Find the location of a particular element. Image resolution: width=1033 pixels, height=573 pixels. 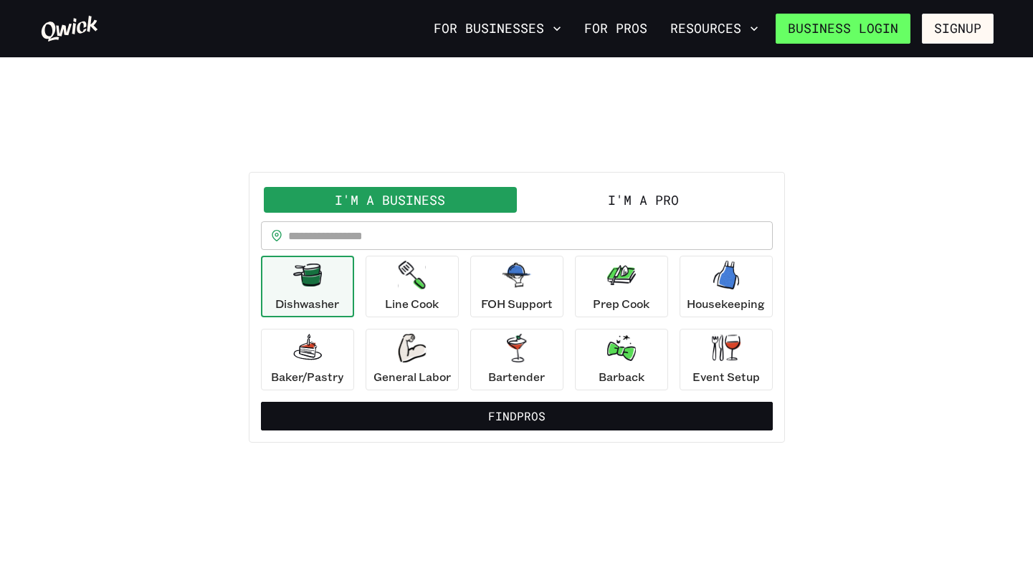

button: Line Cook is located at coordinates (412, 287).